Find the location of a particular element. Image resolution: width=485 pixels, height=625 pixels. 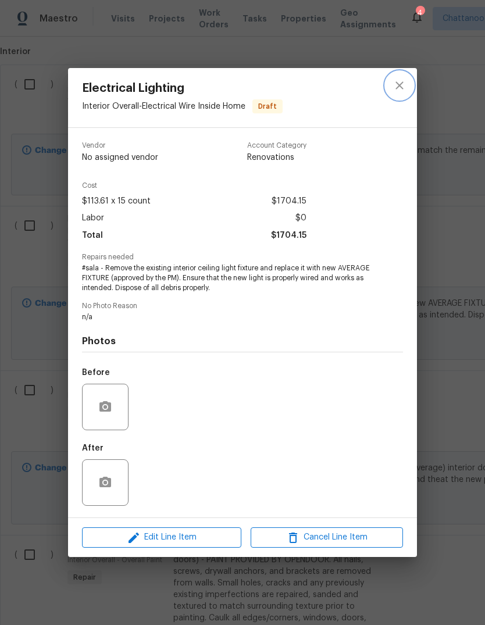

span: Electrical Lighting is located at coordinates (182, 88).